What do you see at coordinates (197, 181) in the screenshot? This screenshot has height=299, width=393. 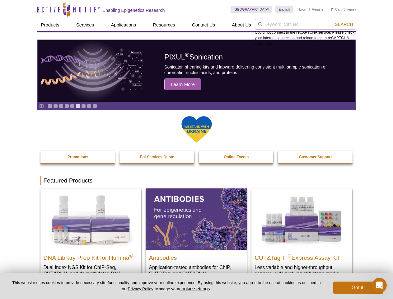 I see `h2: Featured Products` at bounding box center [197, 181].